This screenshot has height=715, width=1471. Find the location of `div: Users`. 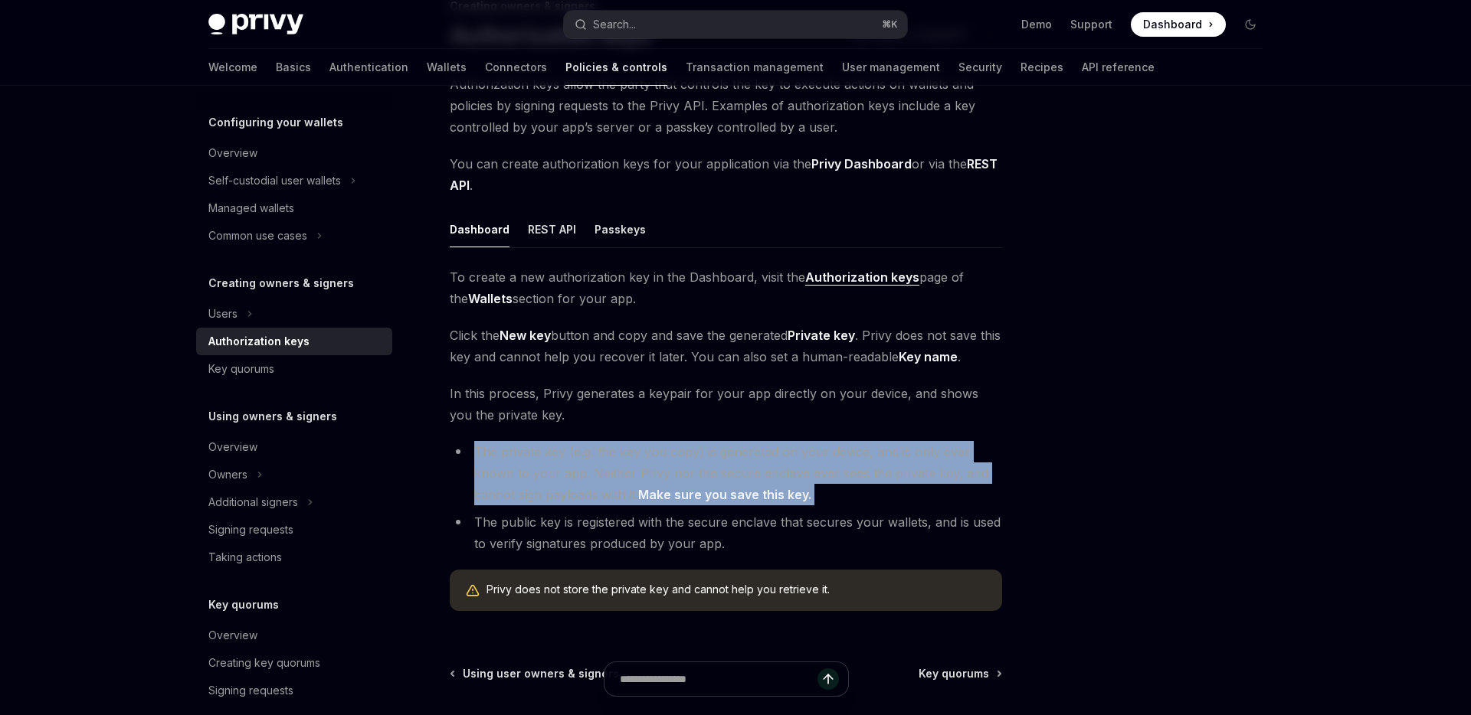

div: Users is located at coordinates (223, 314).